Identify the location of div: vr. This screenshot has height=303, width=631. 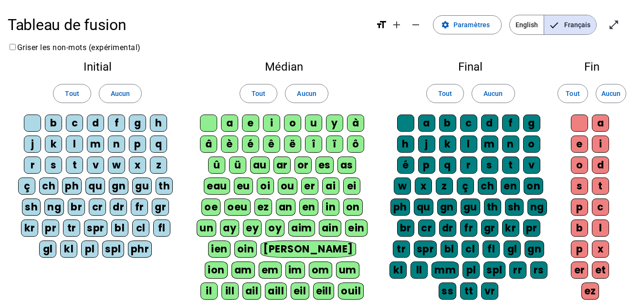
(490, 291).